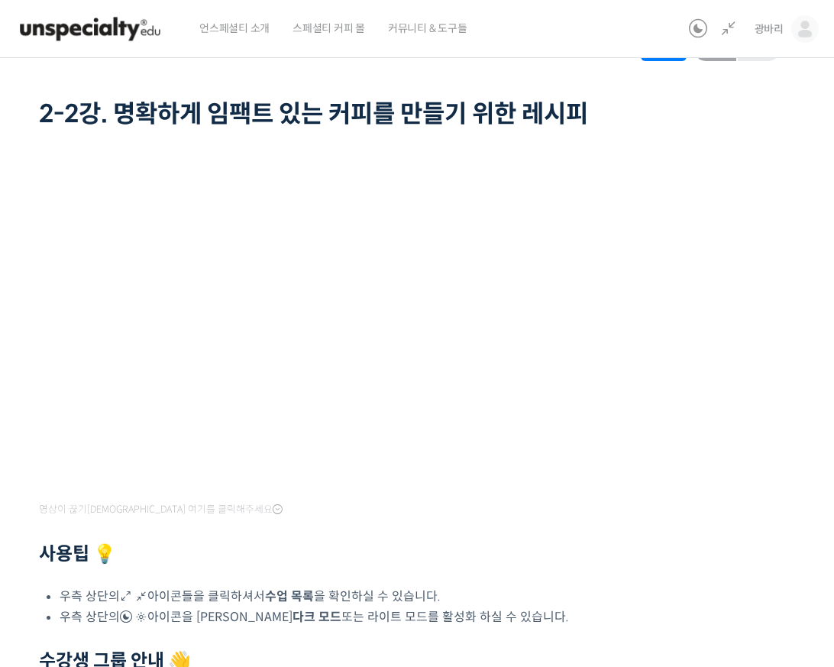  What do you see at coordinates (53, 503) in the screenshot?
I see `a: 홈` at bounding box center [53, 503].